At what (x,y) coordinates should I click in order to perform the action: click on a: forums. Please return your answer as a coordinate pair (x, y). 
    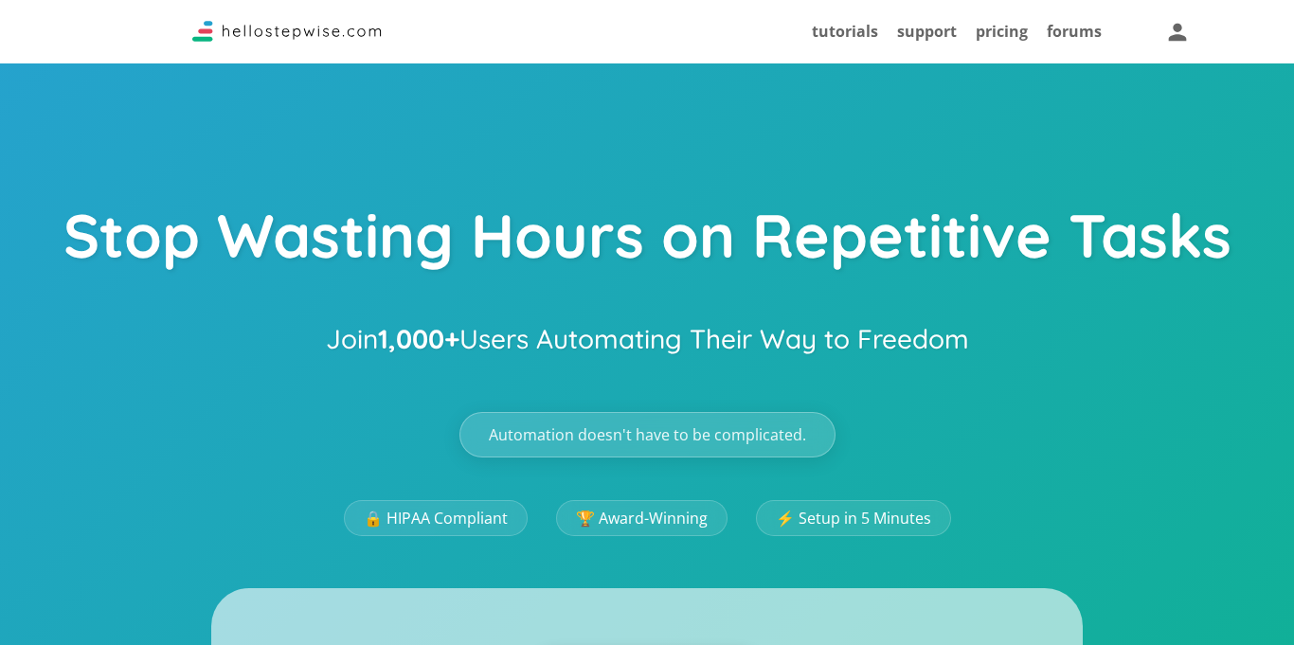
    Looking at the image, I should click on (1074, 31).